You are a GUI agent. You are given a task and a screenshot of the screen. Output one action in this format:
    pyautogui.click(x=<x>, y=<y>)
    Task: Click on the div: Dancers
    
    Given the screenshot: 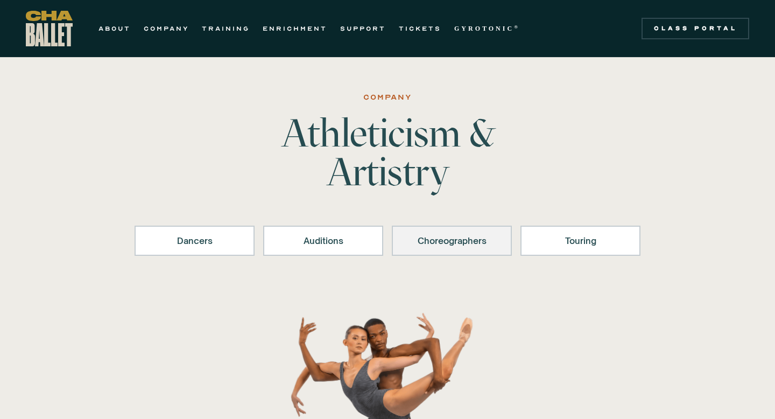 What is the action you would take?
    pyautogui.click(x=194, y=241)
    